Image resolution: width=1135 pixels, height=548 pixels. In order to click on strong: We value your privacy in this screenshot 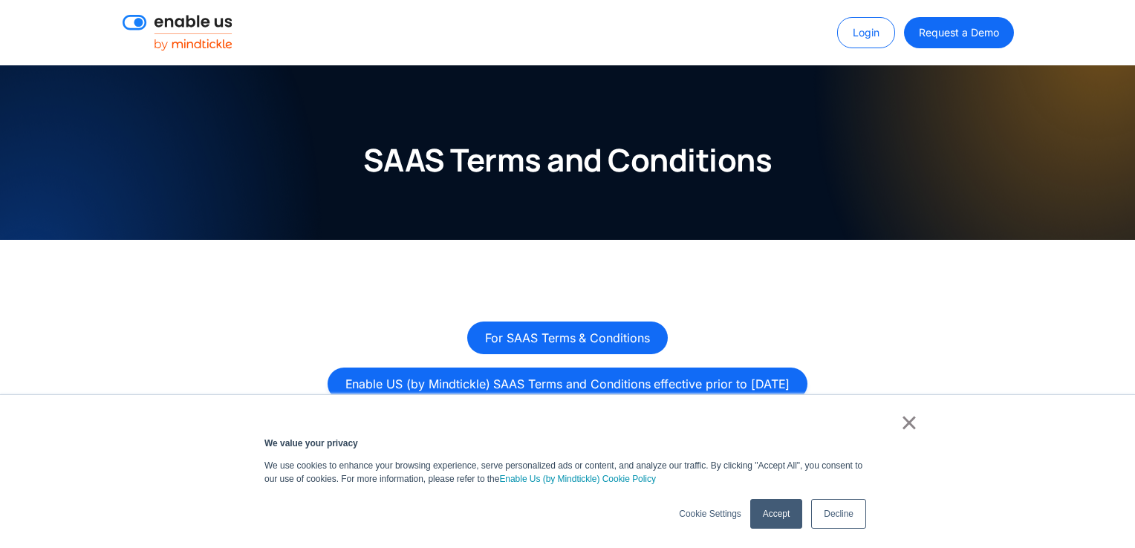, I will do `click(311, 443)`.